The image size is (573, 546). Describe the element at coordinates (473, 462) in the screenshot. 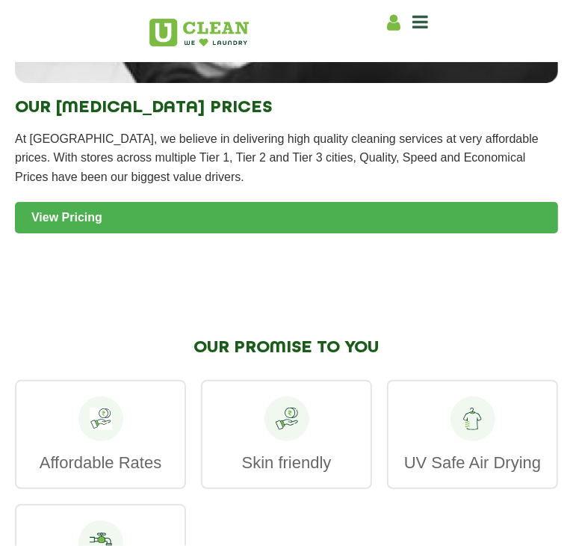

I see `p: UV Safe Air Drying` at that location.